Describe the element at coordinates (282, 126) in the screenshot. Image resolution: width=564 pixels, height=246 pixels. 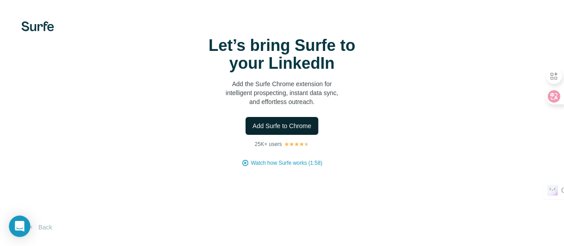
I see `span: Add Surfe to Chrome` at that location.